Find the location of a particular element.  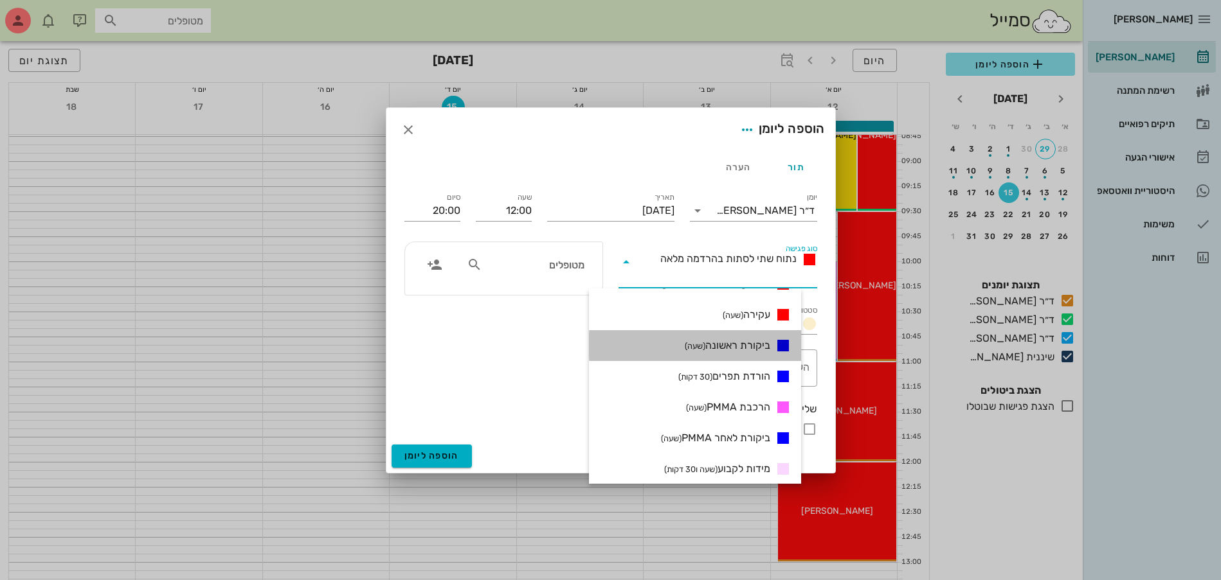

div: תור is located at coordinates (796, 167).